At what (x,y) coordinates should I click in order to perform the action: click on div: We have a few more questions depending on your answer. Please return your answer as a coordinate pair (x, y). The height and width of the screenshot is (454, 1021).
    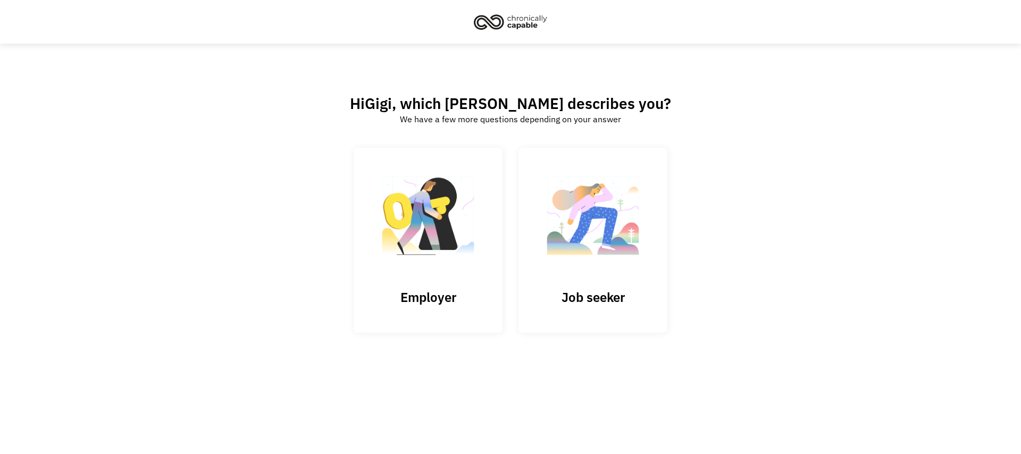
    Looking at the image, I should click on (510, 119).